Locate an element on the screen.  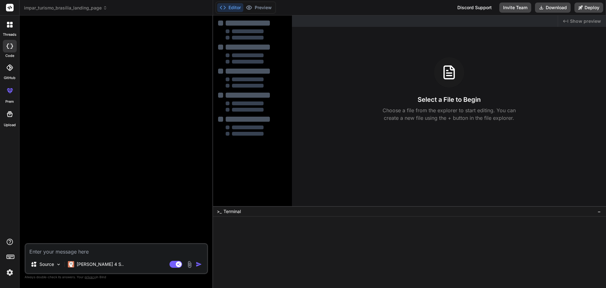
p: Always double-check its answers. Your in Bind is located at coordinates (116, 276).